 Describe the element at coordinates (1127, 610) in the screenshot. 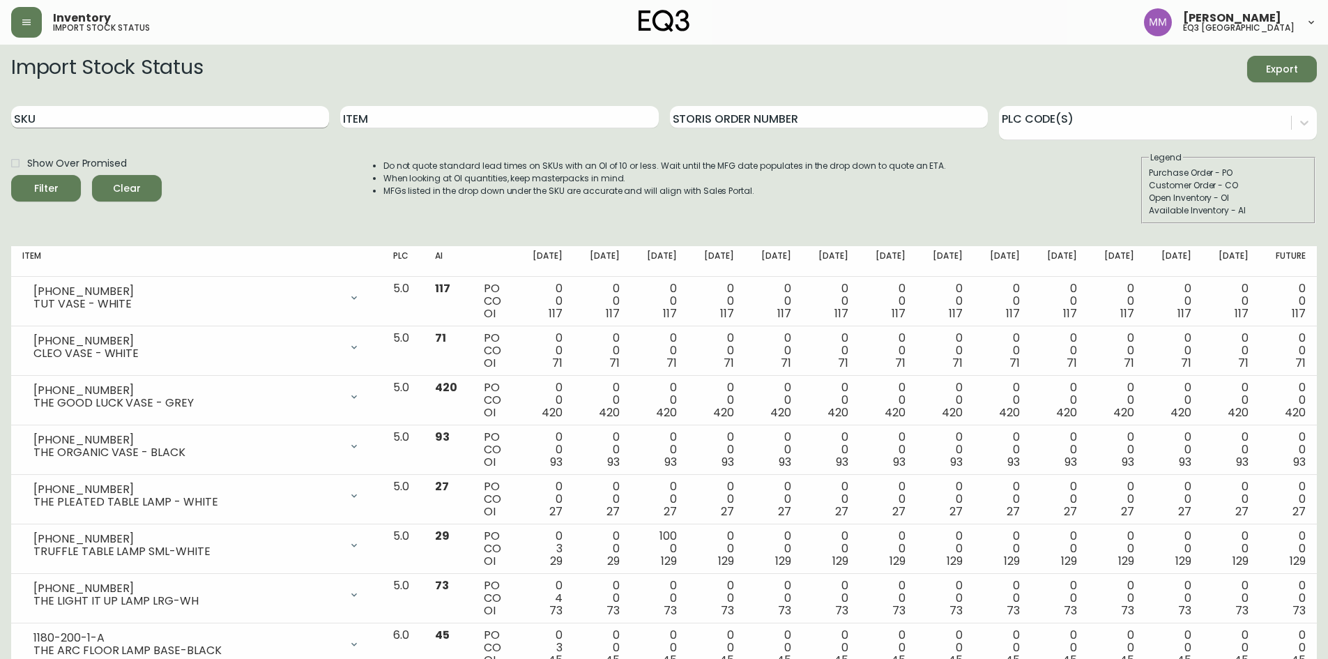

I see `span: 73` at that location.